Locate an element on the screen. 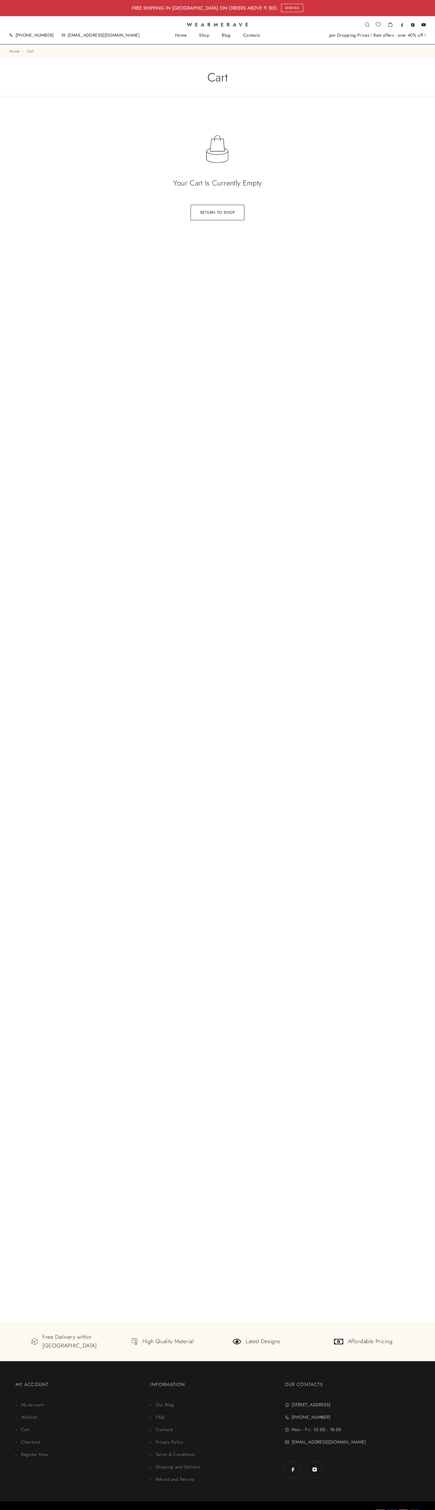  span: Home is located at coordinates (14, 51).